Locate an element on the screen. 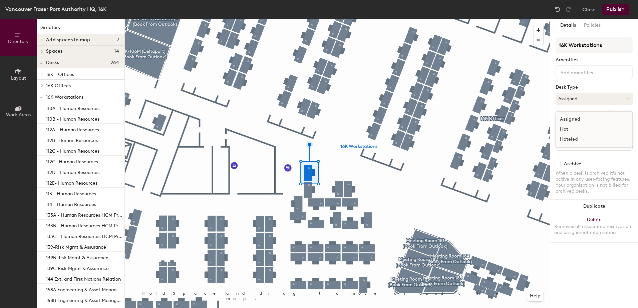 The height and width of the screenshot is (308, 638). p: 112E- Human Resources is located at coordinates (72, 182).